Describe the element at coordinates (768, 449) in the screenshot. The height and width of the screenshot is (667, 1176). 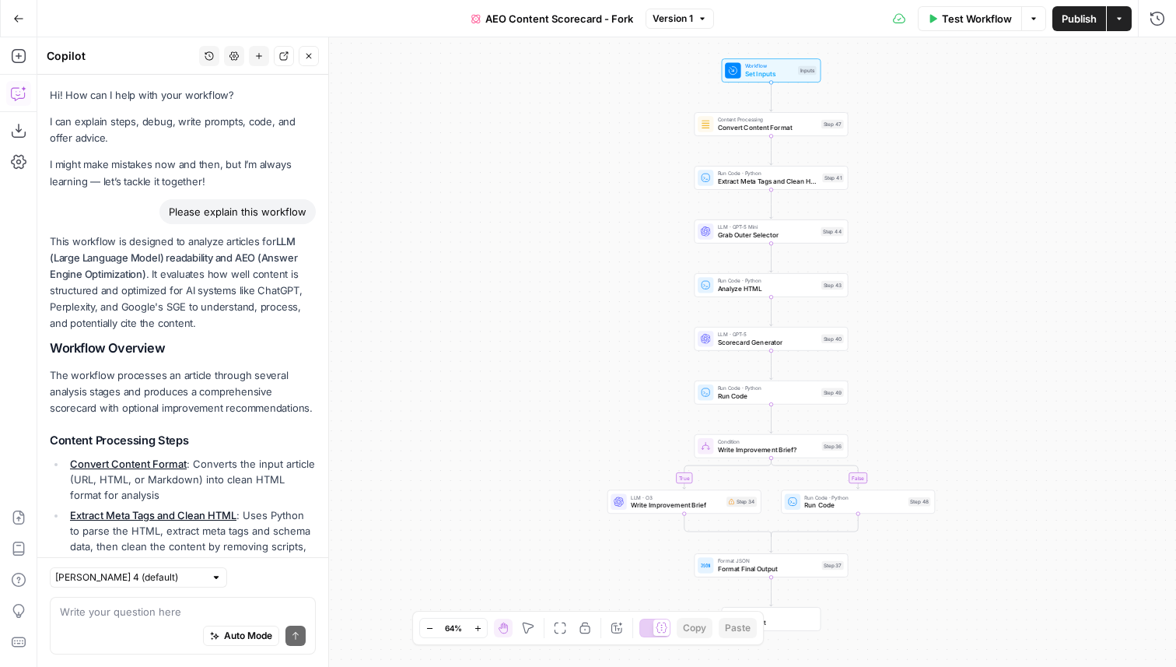
I see `span: Write Improvement Brief?` at that location.